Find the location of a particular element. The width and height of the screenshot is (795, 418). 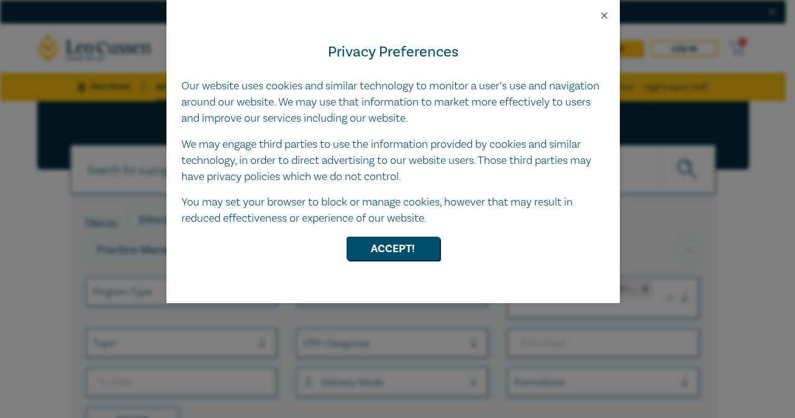

p: We may engage third parties to use the information provided by cookies and similar technology, in... is located at coordinates (393, 161).